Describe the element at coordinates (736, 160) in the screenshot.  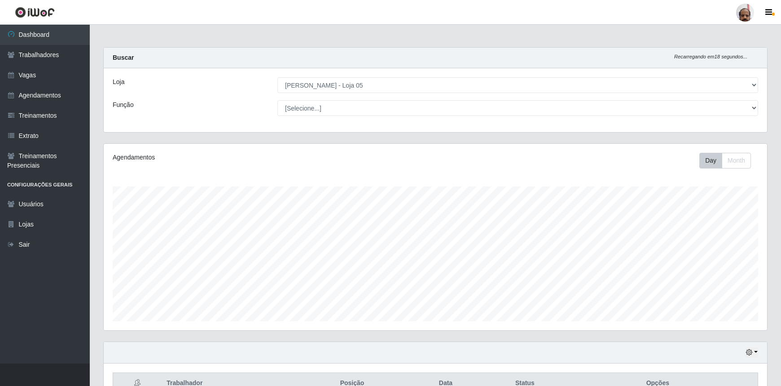
I see `button: Month` at that location.